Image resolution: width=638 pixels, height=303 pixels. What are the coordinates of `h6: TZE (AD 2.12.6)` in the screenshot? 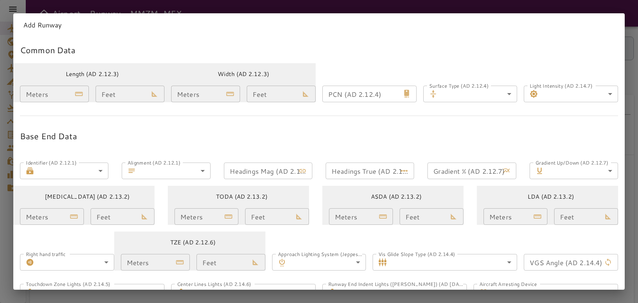 It's located at (193, 243).